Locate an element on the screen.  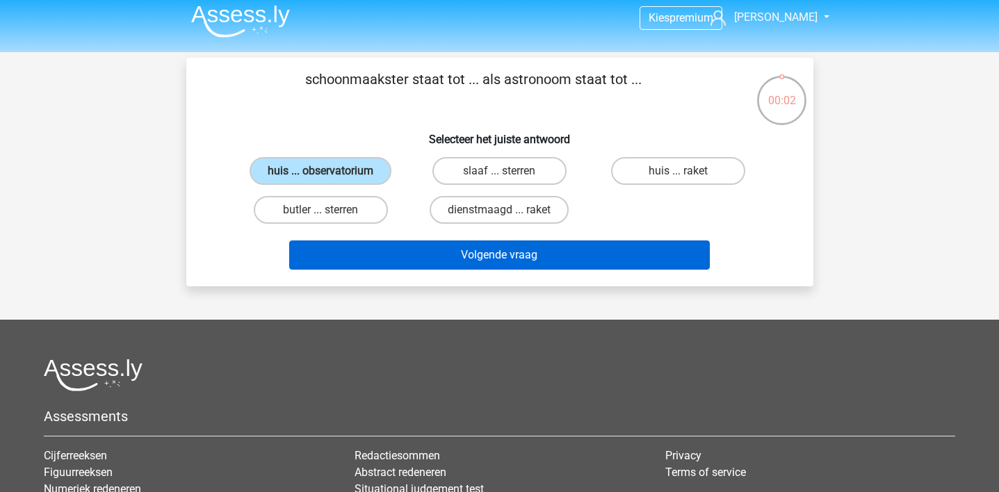
span: Kies is located at coordinates (659, 17).